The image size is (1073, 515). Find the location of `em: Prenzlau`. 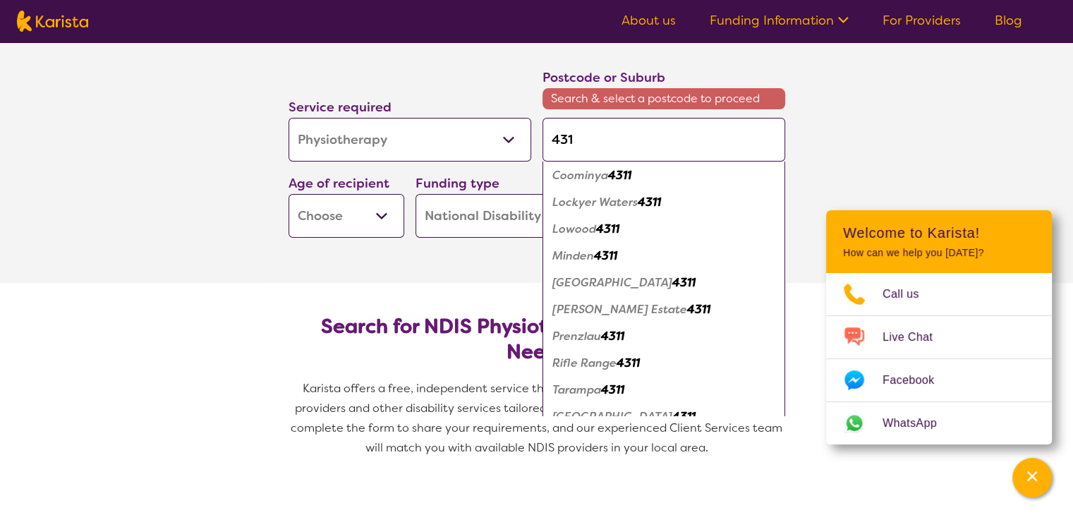

em: Prenzlau is located at coordinates (576, 336).